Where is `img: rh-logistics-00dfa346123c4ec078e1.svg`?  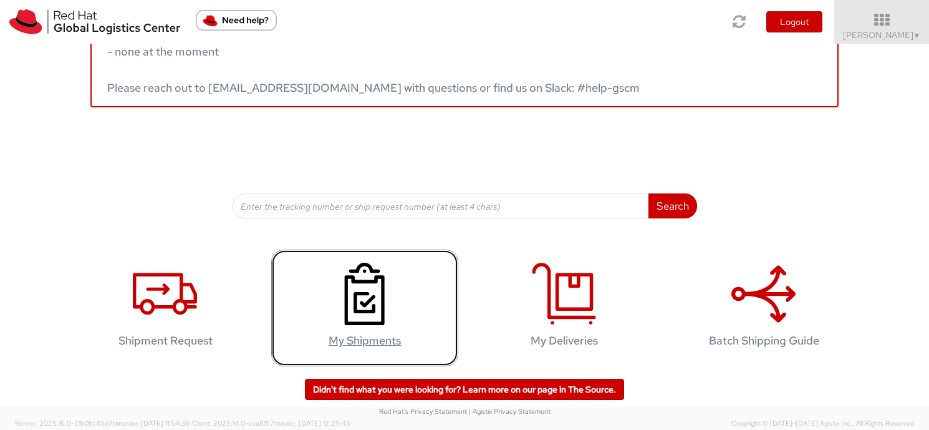
img: rh-logistics-00dfa346123c4ec078e1.svg is located at coordinates (95, 22).